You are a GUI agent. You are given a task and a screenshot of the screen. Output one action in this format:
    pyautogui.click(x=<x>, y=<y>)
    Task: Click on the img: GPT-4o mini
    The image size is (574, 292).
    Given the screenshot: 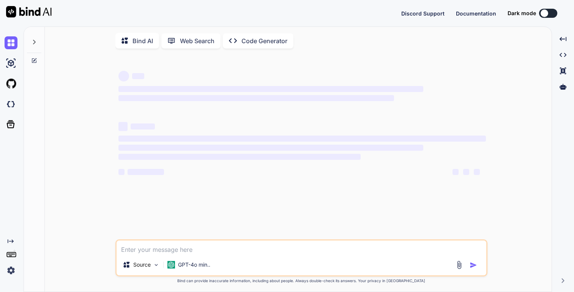 What is the action you would take?
    pyautogui.click(x=171, y=265)
    